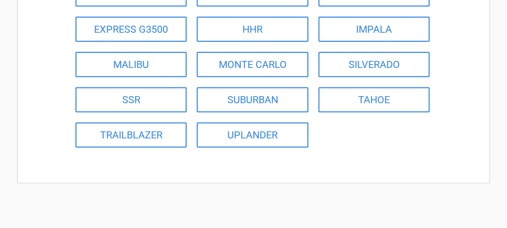  What do you see at coordinates (374, 64) in the screenshot?
I see `a: SILVERADO` at bounding box center [374, 64].